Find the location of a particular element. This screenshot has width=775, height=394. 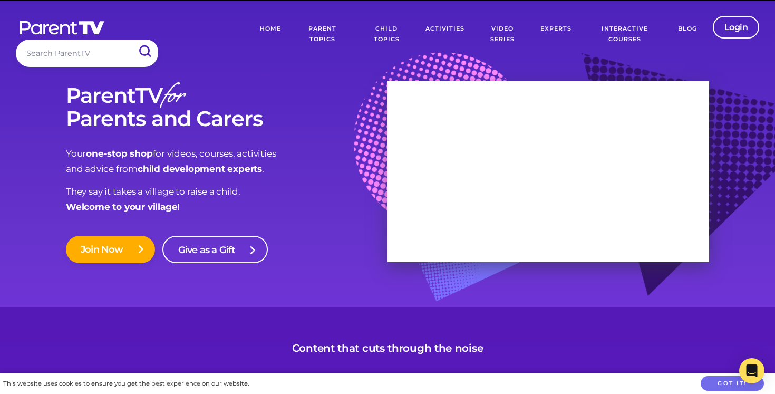

div: This website uses cookies to ensure you get the best experience on our website. is located at coordinates (126, 383).